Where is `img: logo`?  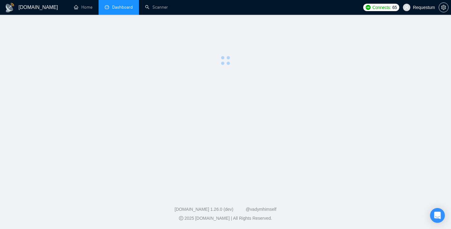
img: logo is located at coordinates (10, 8).